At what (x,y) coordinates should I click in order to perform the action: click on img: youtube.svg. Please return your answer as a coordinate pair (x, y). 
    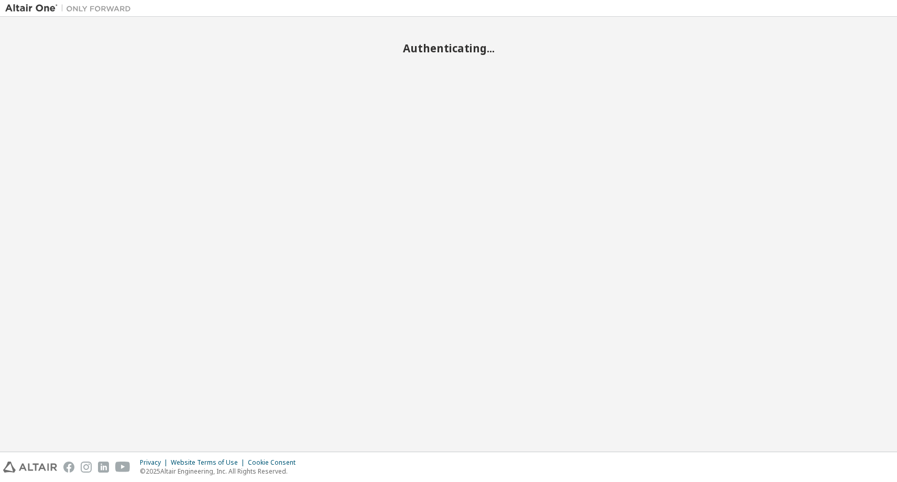
    Looking at the image, I should click on (123, 467).